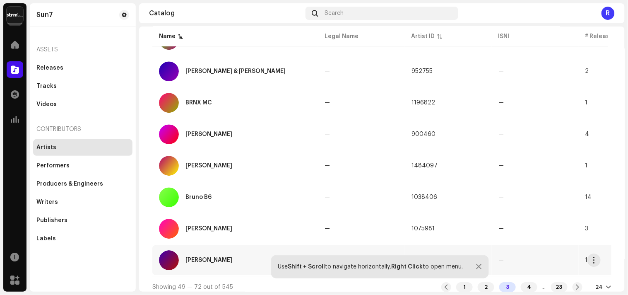 This screenshot has height=295, width=628. What do you see at coordinates (83, 50) in the screenshot?
I see `re-a-nav-header: Assets` at bounding box center [83, 50].